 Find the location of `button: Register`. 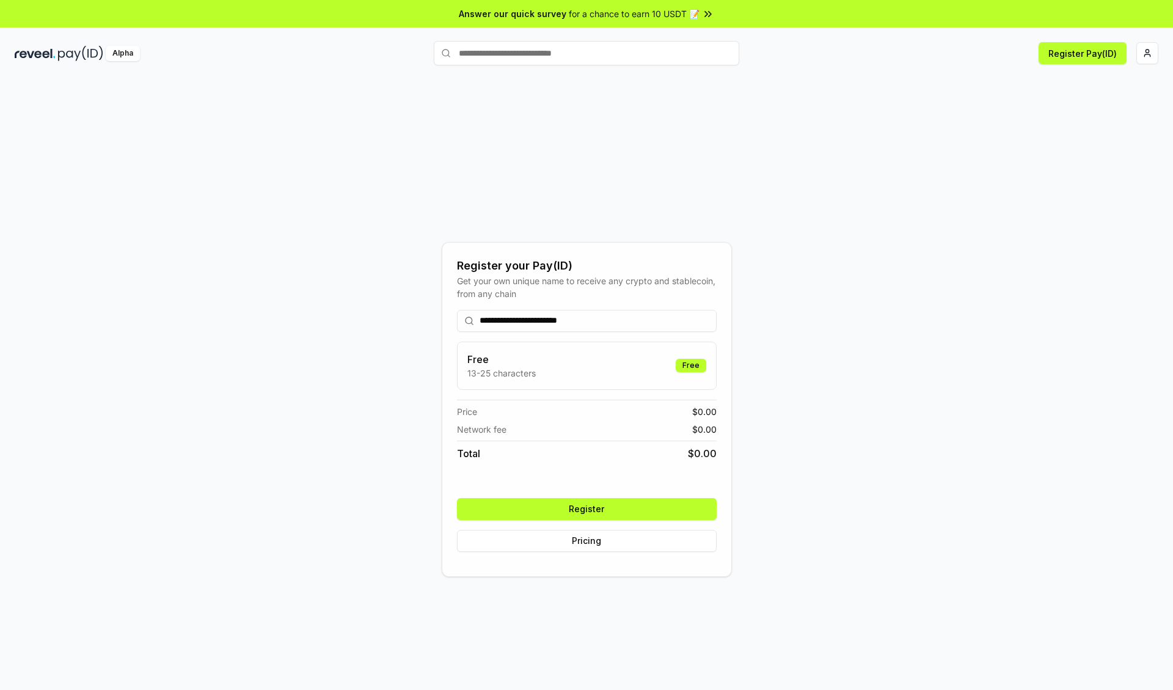

button: Register is located at coordinates (587, 509).